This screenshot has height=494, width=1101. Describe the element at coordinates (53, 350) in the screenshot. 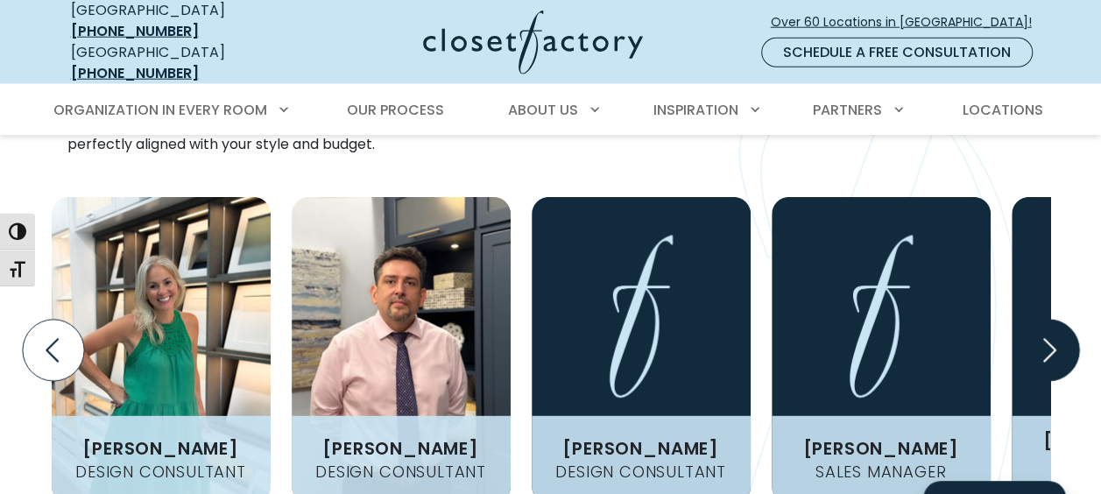

I see `button: Previous slide` at that location.